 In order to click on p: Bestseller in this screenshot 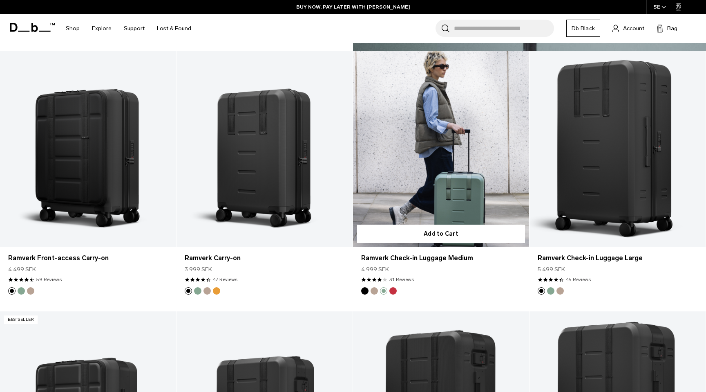, I will do `click(21, 319)`.